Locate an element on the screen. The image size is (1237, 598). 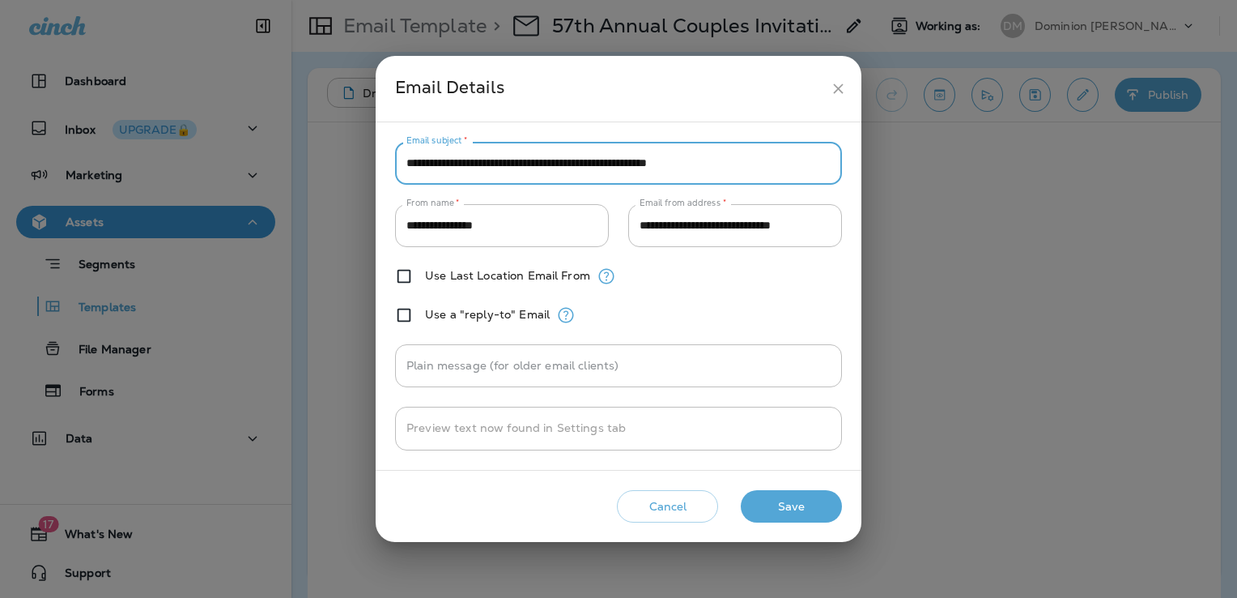
label: Use a "reply-to" Email is located at coordinates (488, 314).